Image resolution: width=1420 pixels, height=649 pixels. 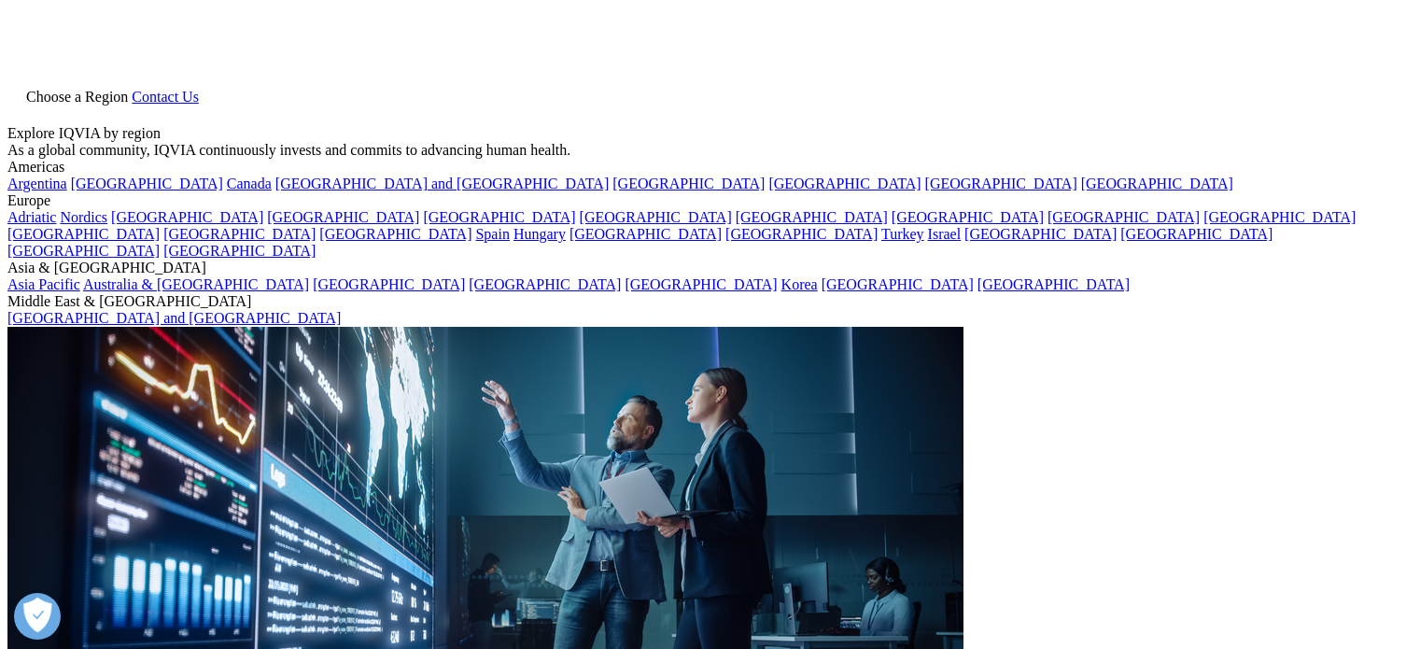 I want to click on span: Contact Us, so click(x=165, y=96).